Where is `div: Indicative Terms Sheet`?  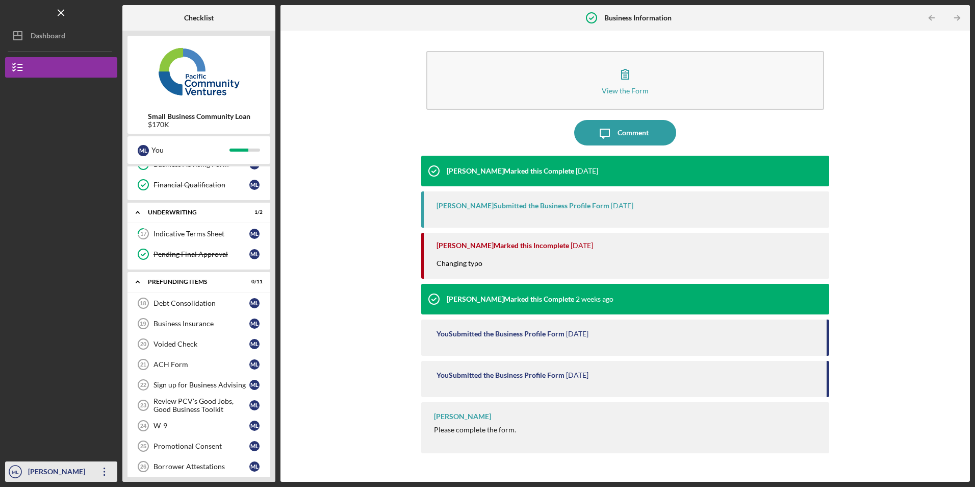
div: Indicative Terms Sheet is located at coordinates (201, 234).